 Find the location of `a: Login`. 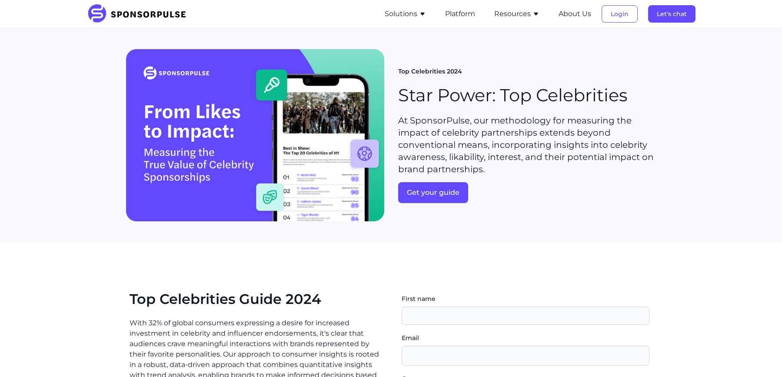

a: Login is located at coordinates (619, 14).